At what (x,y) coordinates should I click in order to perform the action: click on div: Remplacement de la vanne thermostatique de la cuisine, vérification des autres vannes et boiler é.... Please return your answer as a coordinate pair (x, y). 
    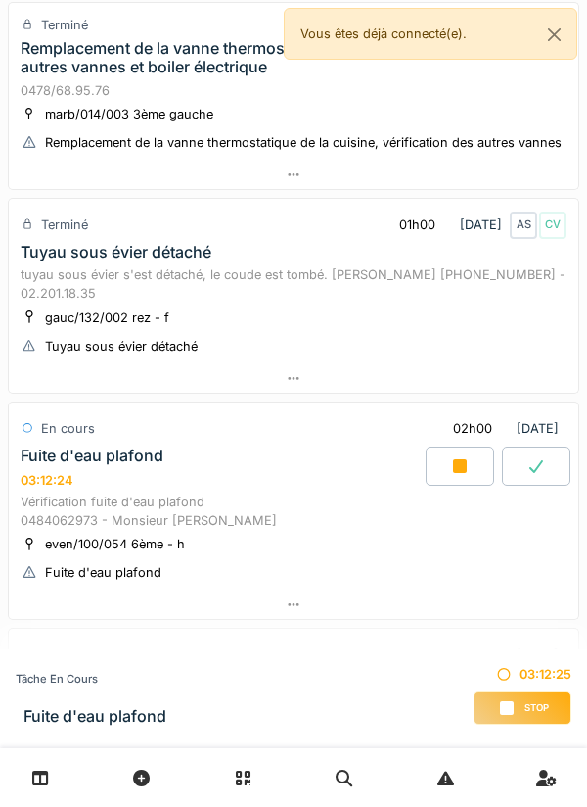
    Looking at the image, I should click on (294, 58).